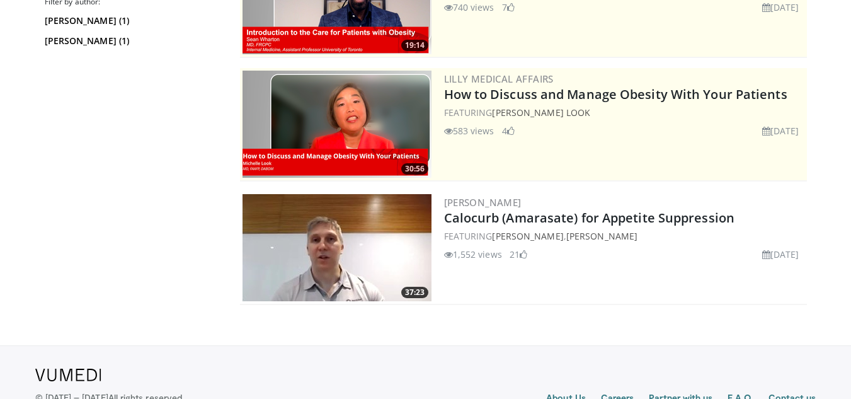 The width and height of the screenshot is (851, 399). Describe the element at coordinates (469, 7) in the screenshot. I see `li: 740 views` at that location.